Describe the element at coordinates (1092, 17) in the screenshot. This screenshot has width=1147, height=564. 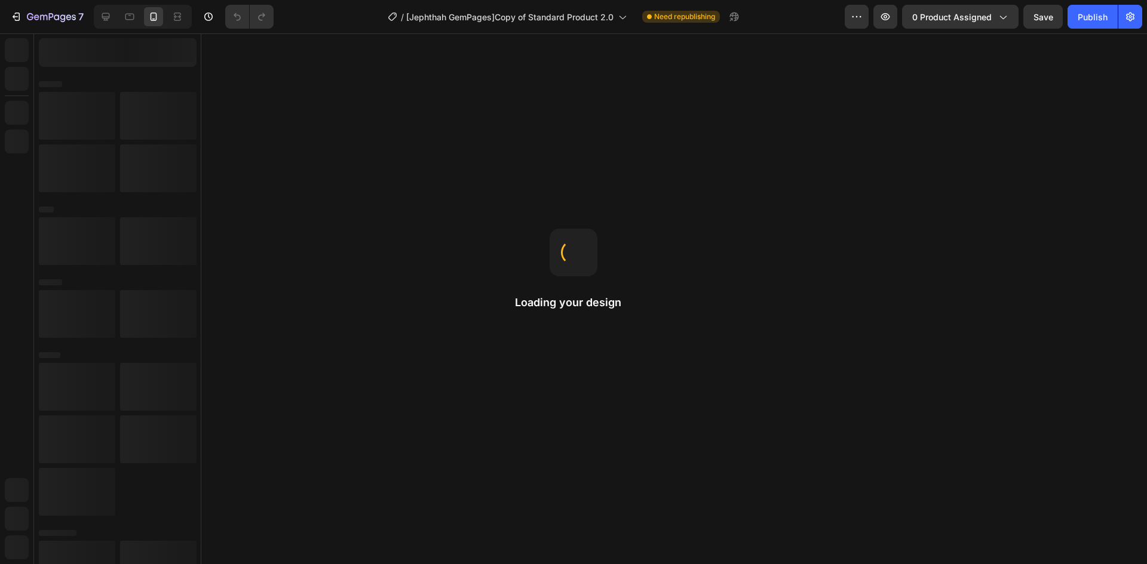
I see `div: Publish` at that location.